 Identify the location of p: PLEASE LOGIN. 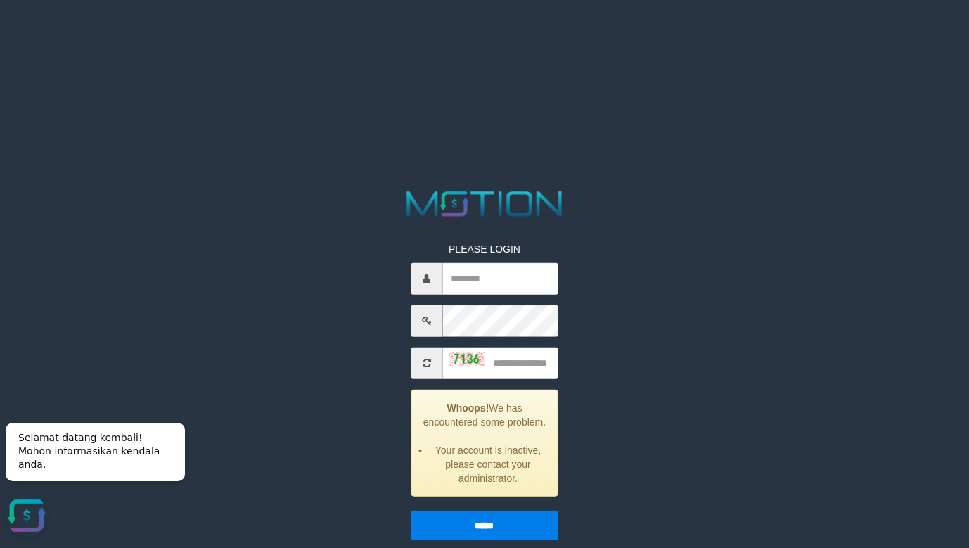
(485, 248).